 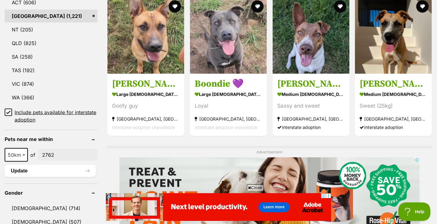 I want to click on div: Goofy guy, so click(x=146, y=106).